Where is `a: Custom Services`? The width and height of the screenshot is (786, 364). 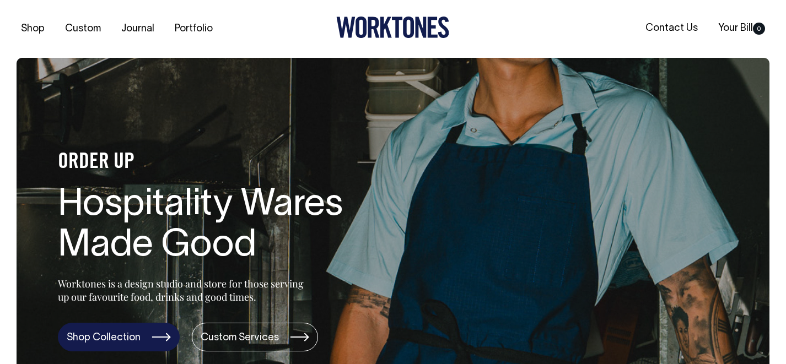 a: Custom Services is located at coordinates (255, 337).